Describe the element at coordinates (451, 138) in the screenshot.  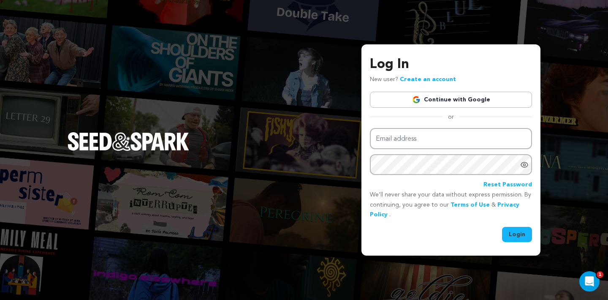
I see `input: Email address` at that location.